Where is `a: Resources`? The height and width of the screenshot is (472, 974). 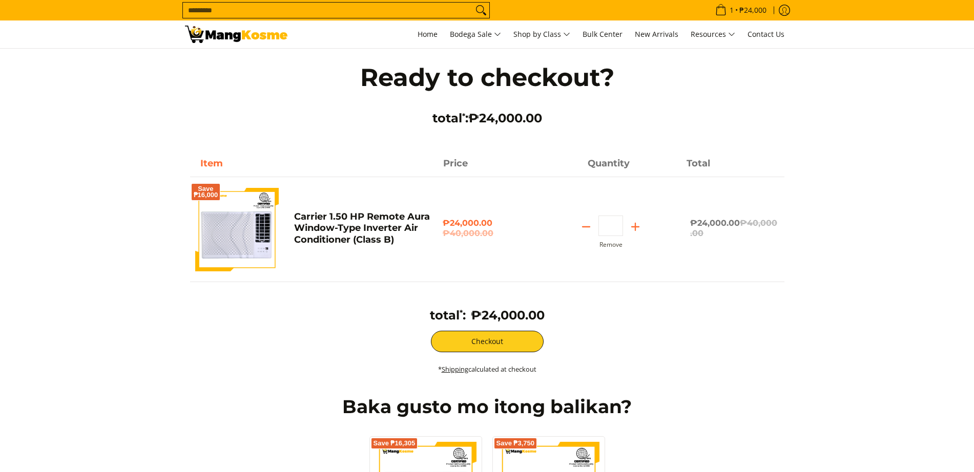
a: Resources is located at coordinates (712, 34).